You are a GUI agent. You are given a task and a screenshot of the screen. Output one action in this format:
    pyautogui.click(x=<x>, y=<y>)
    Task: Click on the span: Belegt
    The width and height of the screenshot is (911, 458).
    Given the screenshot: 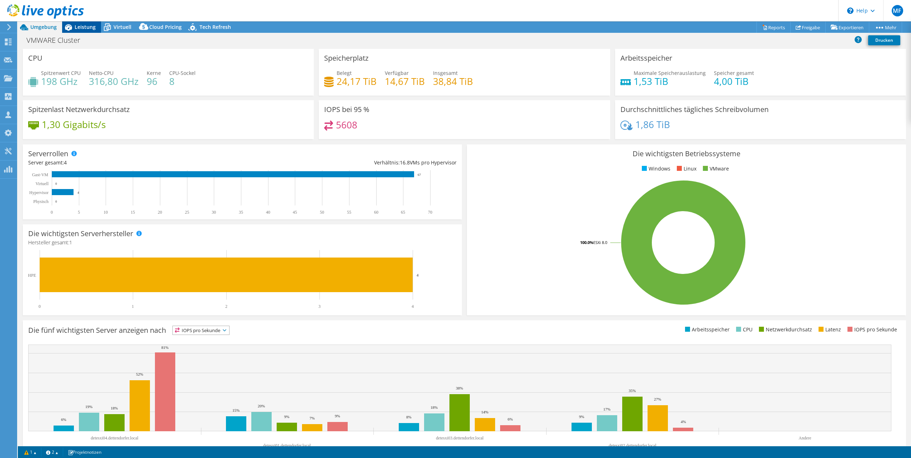 What is the action you would take?
    pyautogui.click(x=344, y=73)
    